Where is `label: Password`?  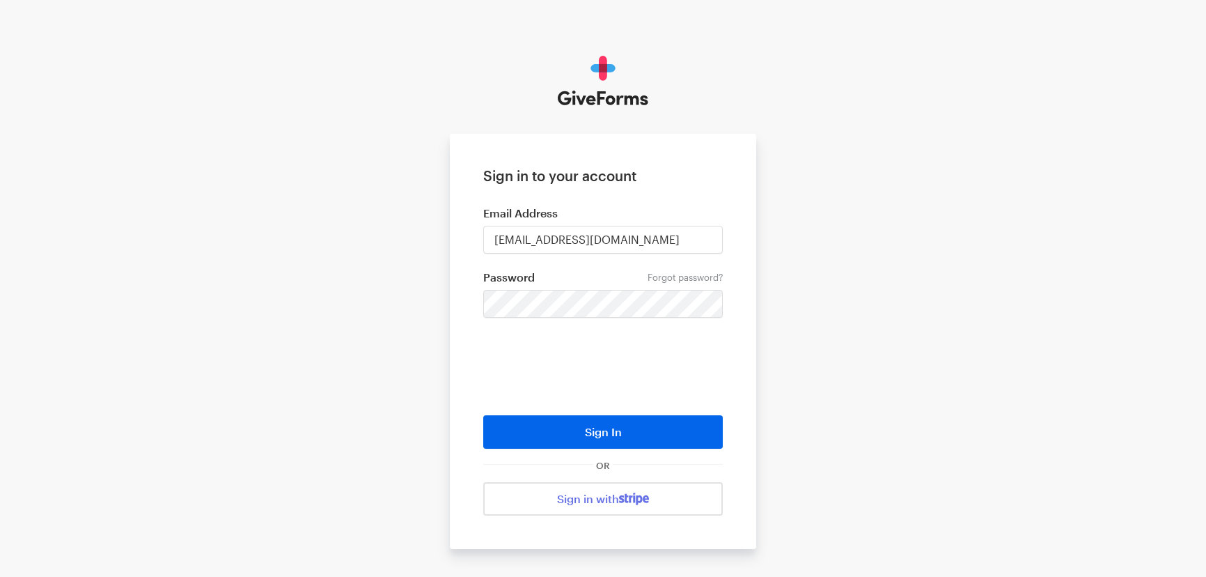 label: Password is located at coordinates (603, 277).